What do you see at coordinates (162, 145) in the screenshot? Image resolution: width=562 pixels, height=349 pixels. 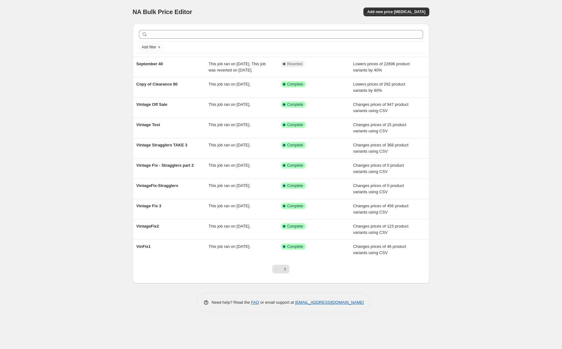 I see `span: Vintage Stragglers TAKE 3` at bounding box center [162, 145].